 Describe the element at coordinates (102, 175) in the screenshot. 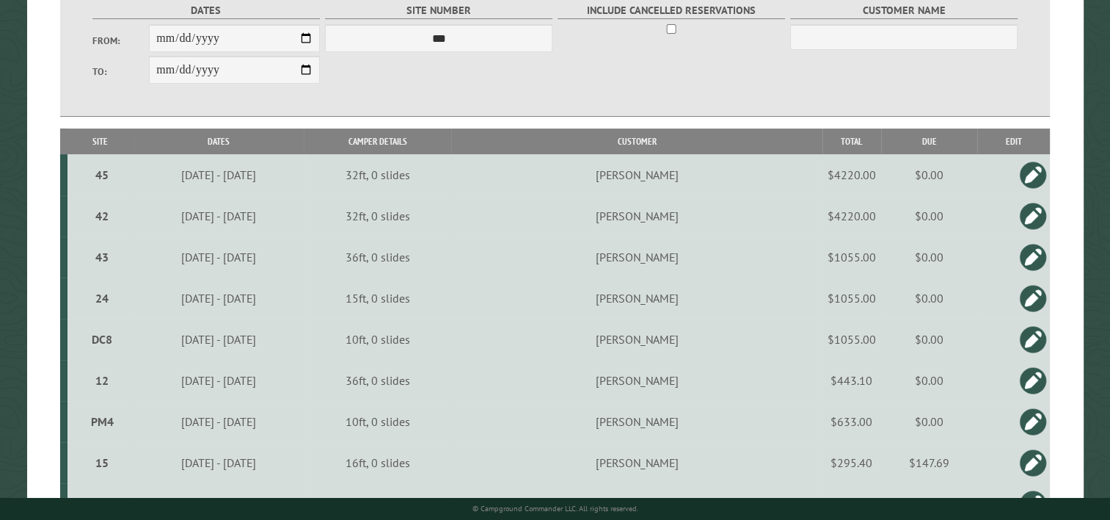

I see `div: 45` at that location.